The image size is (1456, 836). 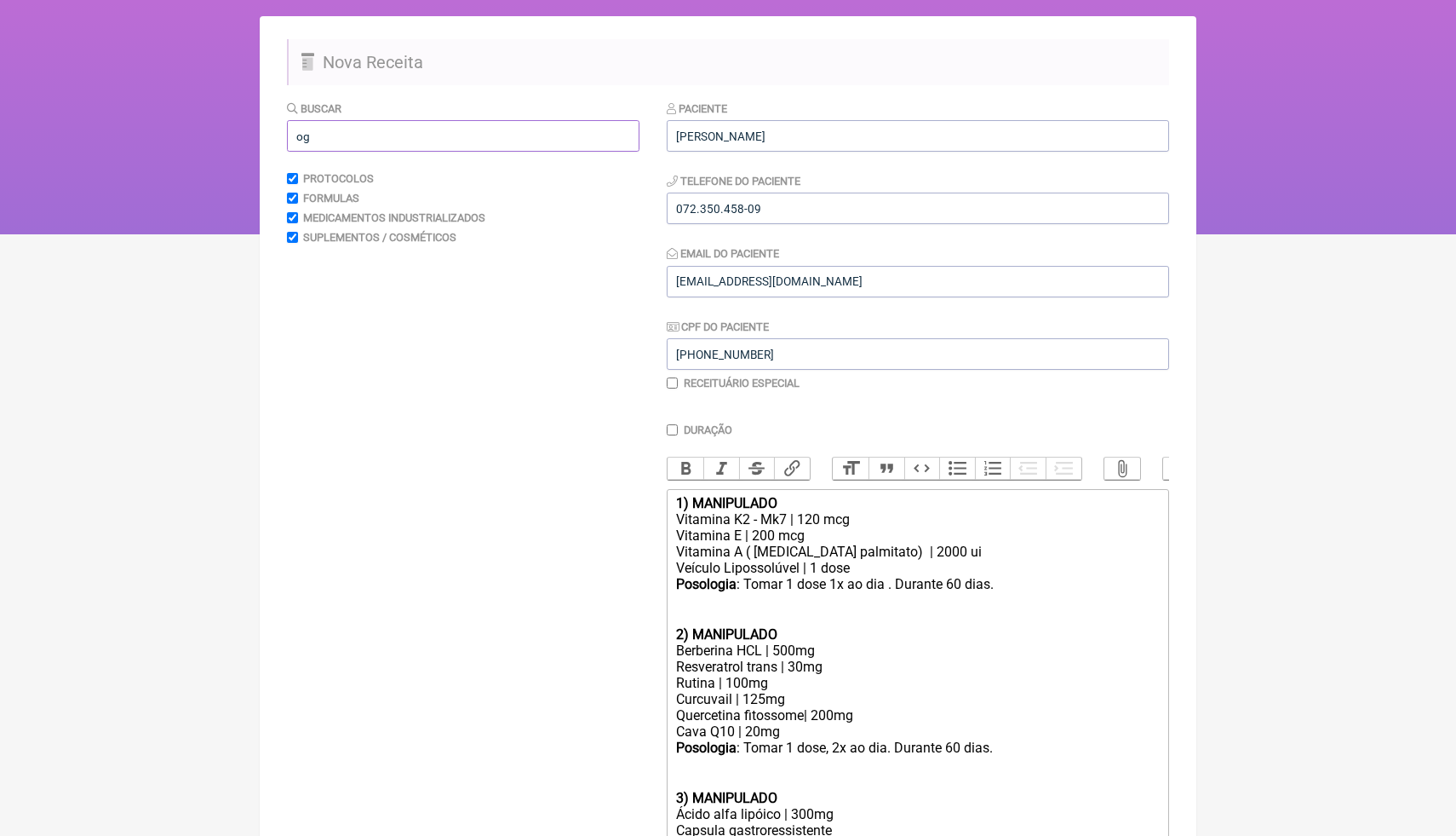 I want to click on div: Vitamina K2 - Mk7 | 120 mcg Vitamina E | 200 mcg, so click(x=918, y=528).